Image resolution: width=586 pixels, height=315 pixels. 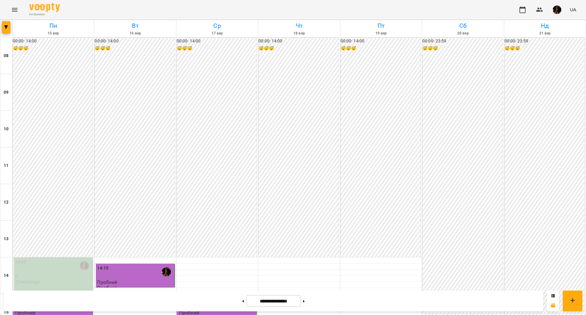 I want to click on span: UA, so click(x=573, y=9).